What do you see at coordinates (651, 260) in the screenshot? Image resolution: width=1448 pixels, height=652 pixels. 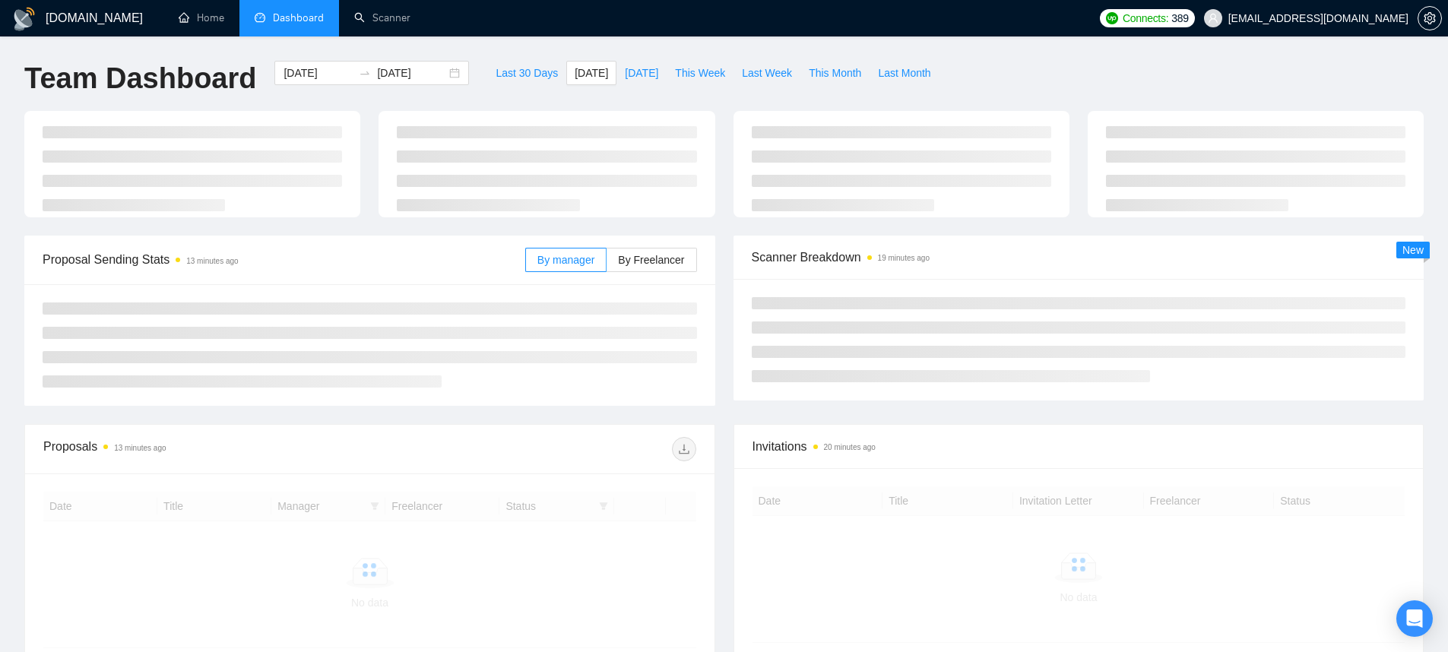 I see `span: By Freelancer` at bounding box center [651, 260].